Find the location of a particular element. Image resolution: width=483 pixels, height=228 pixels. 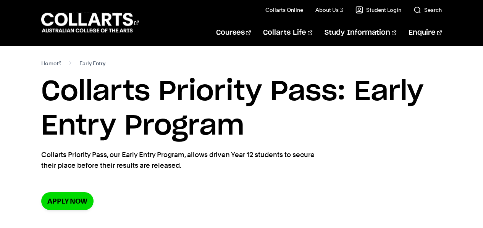

a: Student Login is located at coordinates (378, 10).